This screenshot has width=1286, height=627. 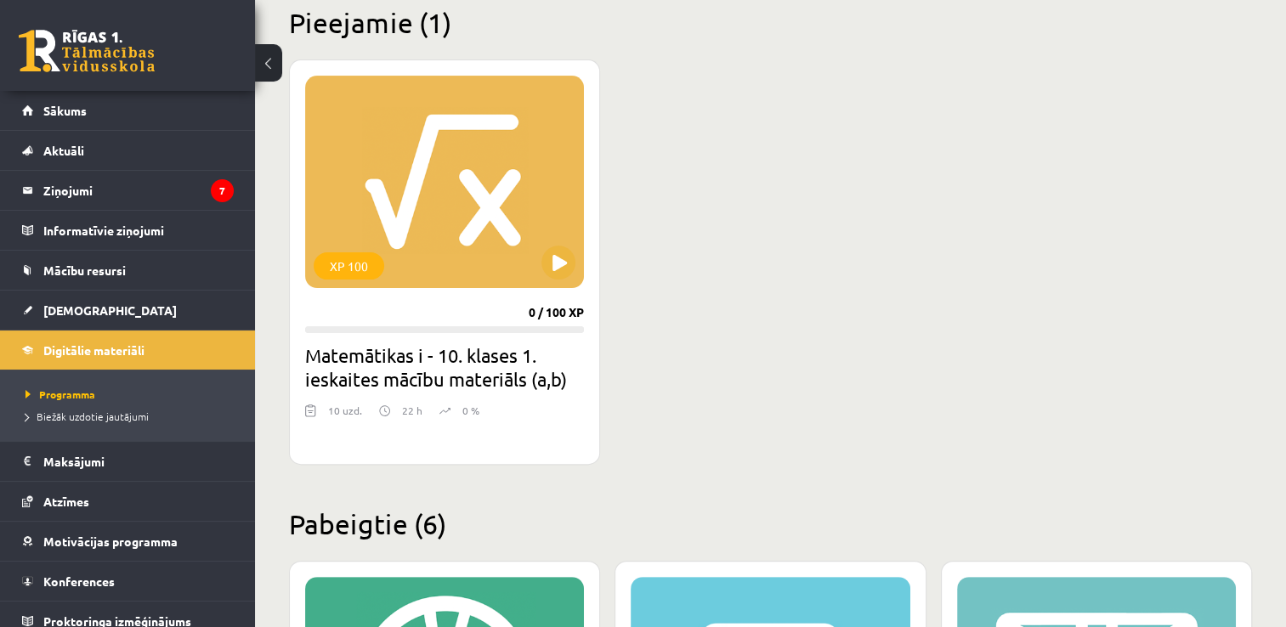 I want to click on legend: Informatīvie ziņojumi, so click(x=139, y=230).